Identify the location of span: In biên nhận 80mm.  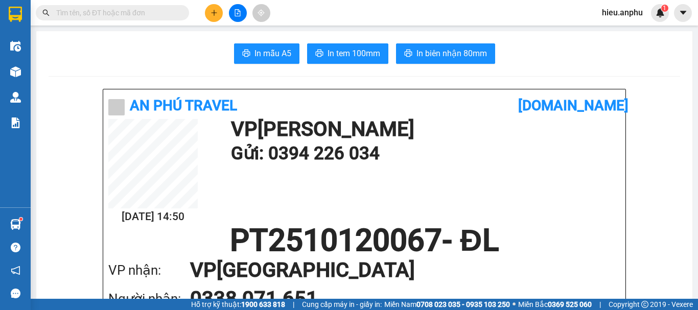
(452, 53).